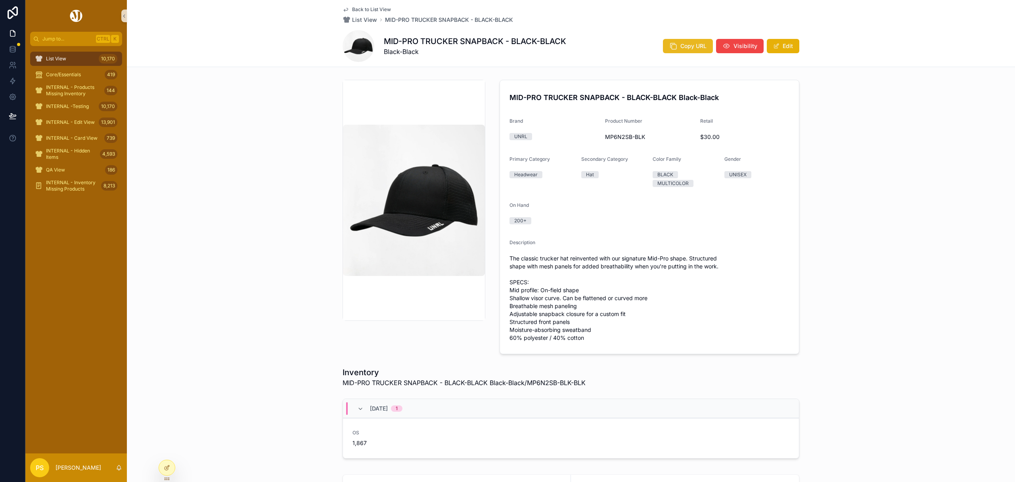 The image size is (1015, 482). Describe the element at coordinates (76, 39) in the screenshot. I see `button: Jump to...CtrlK` at that location.